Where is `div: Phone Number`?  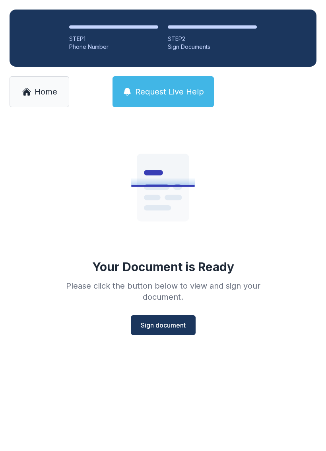 div: Phone Number is located at coordinates (114, 47).